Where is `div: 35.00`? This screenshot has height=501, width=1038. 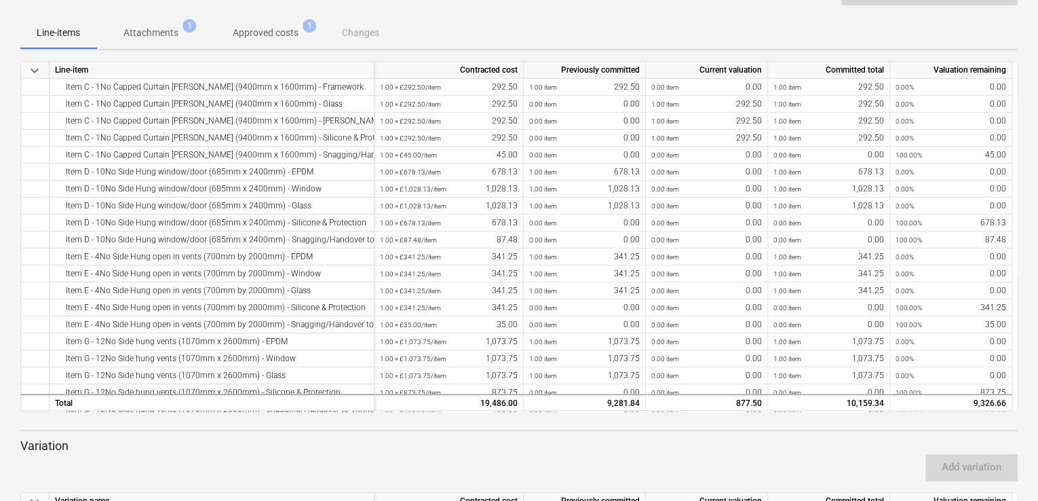 div: 35.00 is located at coordinates (448, 324).